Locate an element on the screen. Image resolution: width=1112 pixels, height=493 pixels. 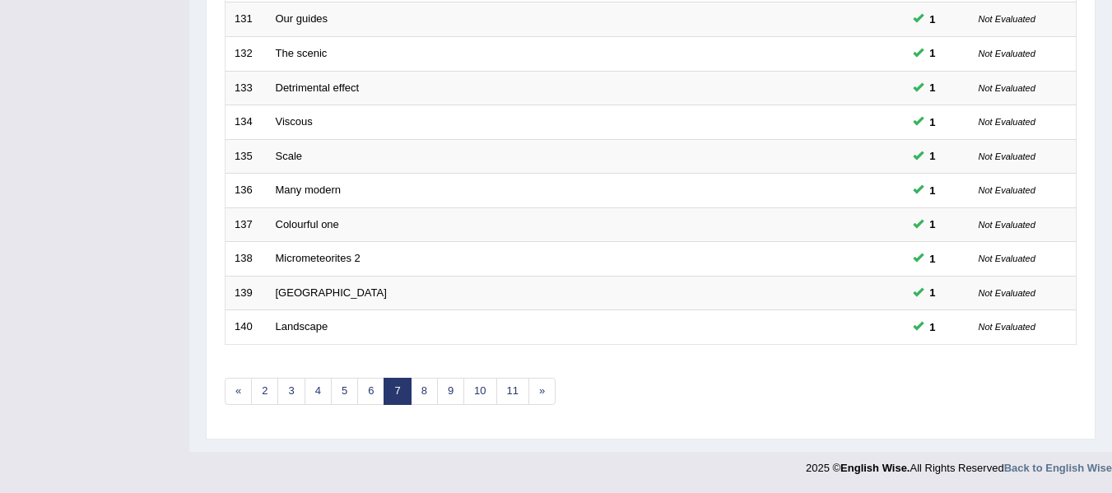
a: 8 is located at coordinates (424, 391).